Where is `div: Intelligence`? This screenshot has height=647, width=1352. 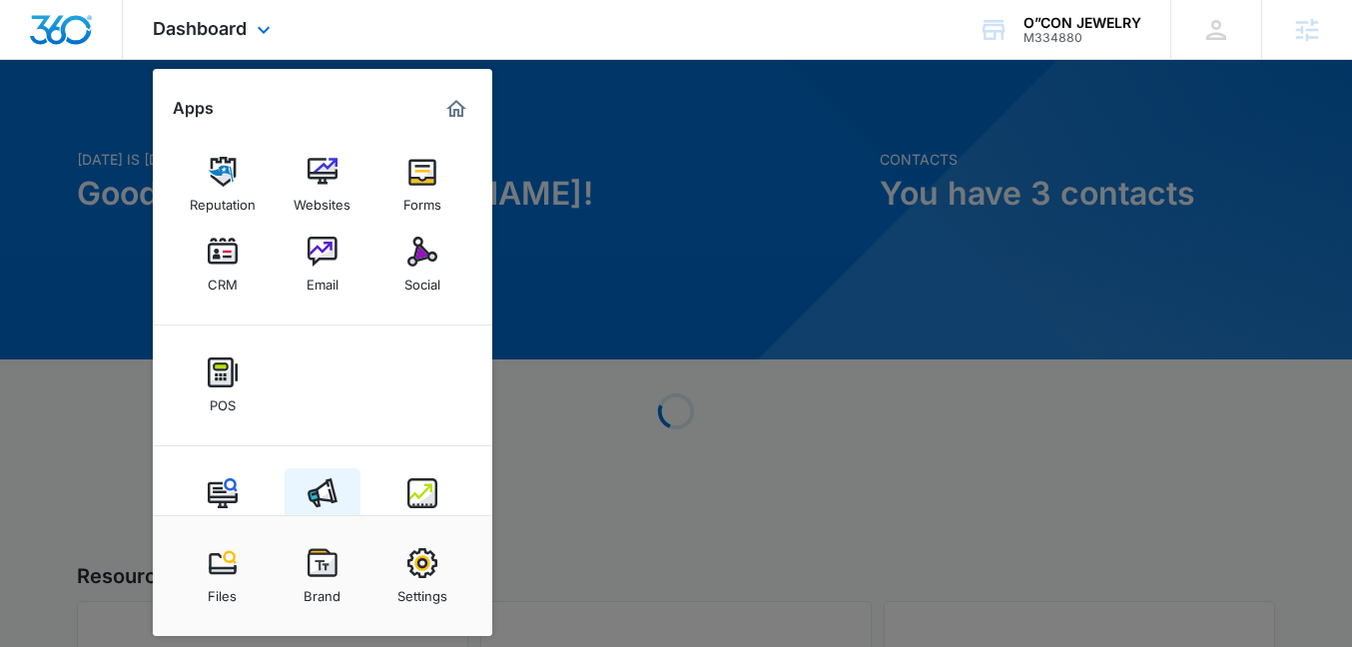 div: Intelligence is located at coordinates (421, 521).